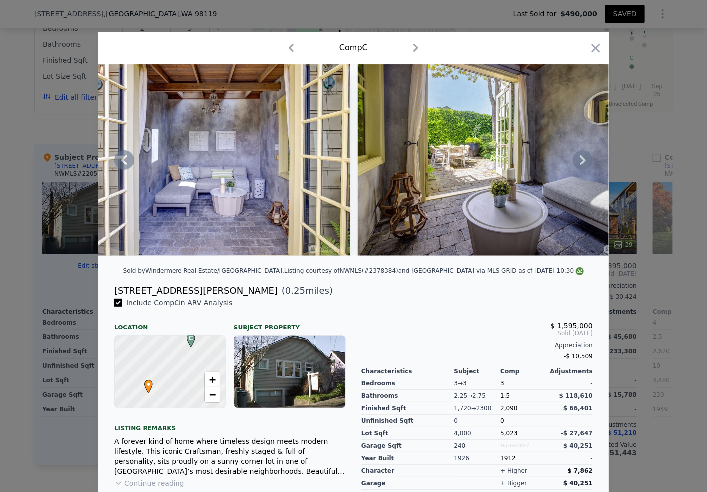 The width and height of the screenshot is (707, 492). I want to click on div: Lot Sqft, so click(408, 433).